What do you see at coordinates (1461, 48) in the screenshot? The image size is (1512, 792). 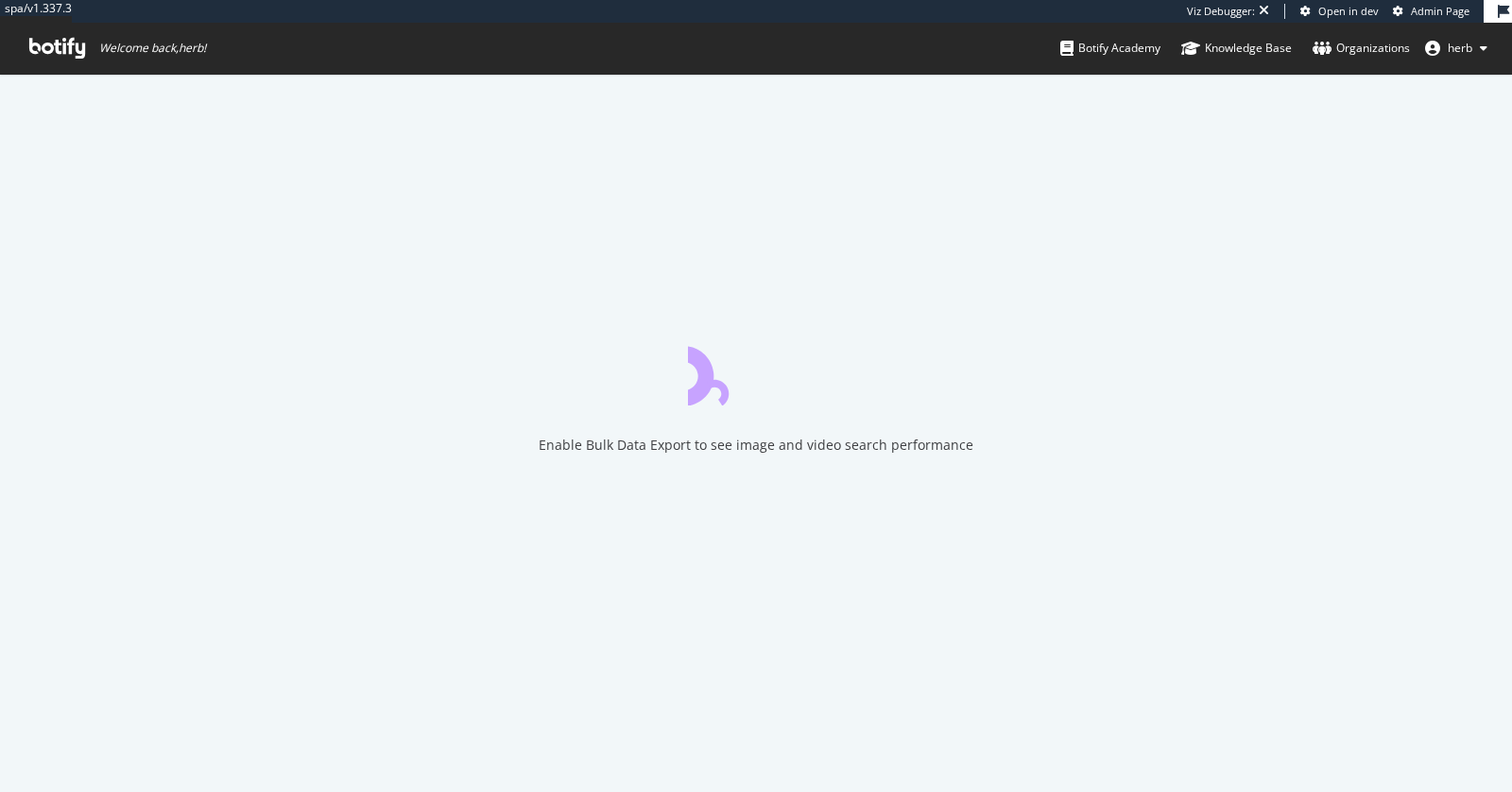 I see `span: herb` at bounding box center [1461, 48].